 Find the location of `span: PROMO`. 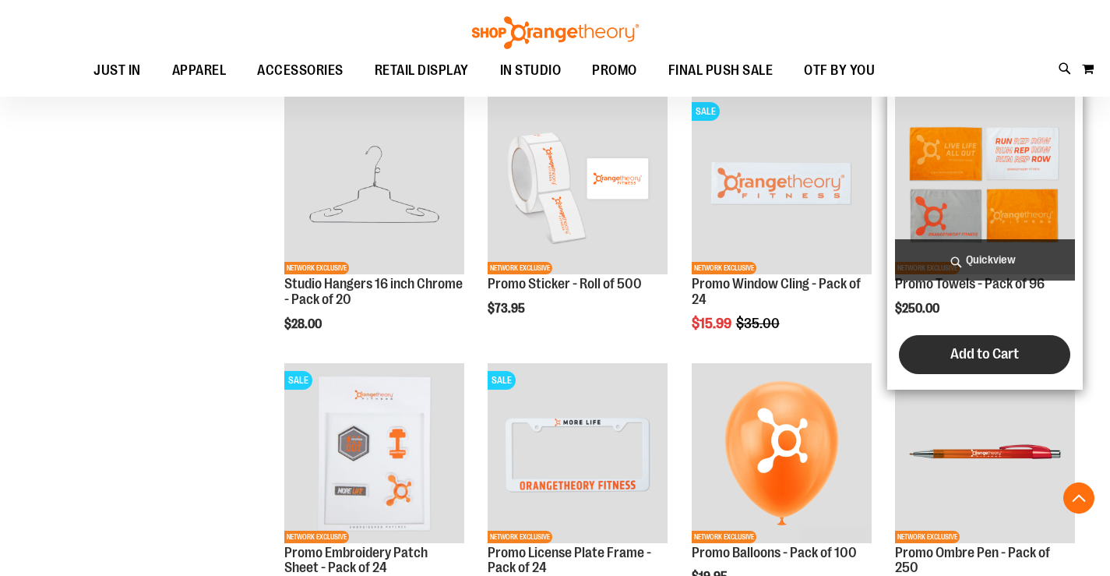

span: PROMO is located at coordinates (614, 70).